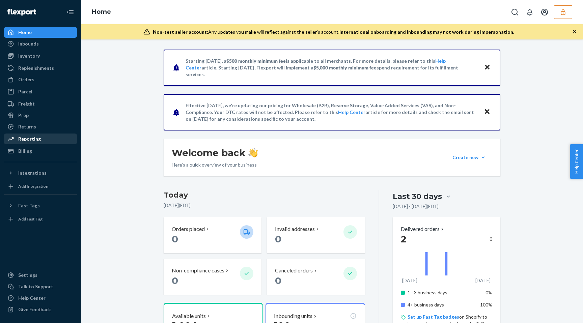 Image resolution: width=583 pixels, height=323 pixels. What do you see at coordinates (40, 44) in the screenshot?
I see `a: Inbounds` at bounding box center [40, 44].